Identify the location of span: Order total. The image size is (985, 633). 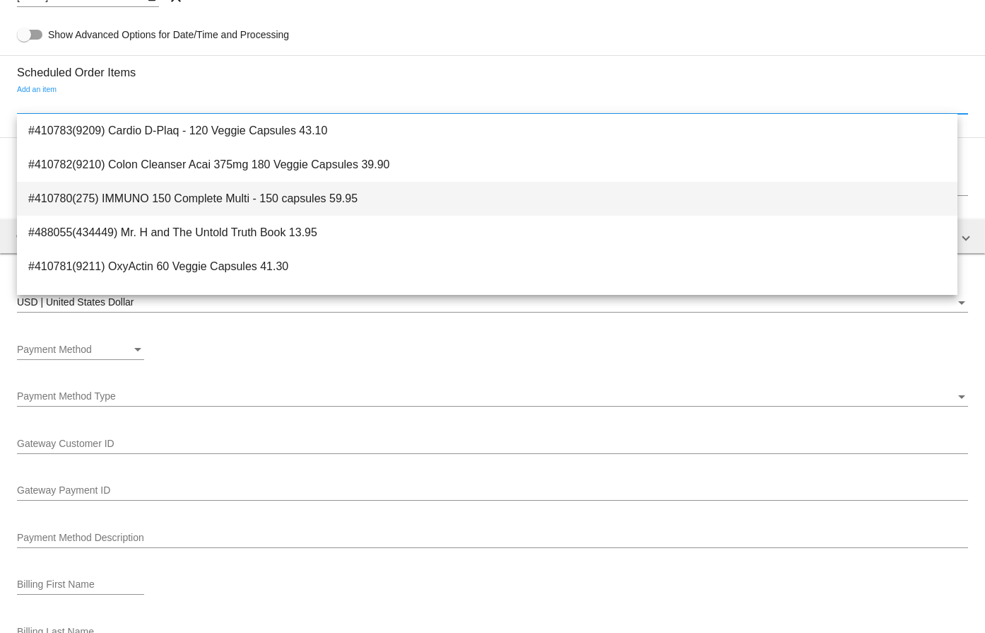
(43, 235).